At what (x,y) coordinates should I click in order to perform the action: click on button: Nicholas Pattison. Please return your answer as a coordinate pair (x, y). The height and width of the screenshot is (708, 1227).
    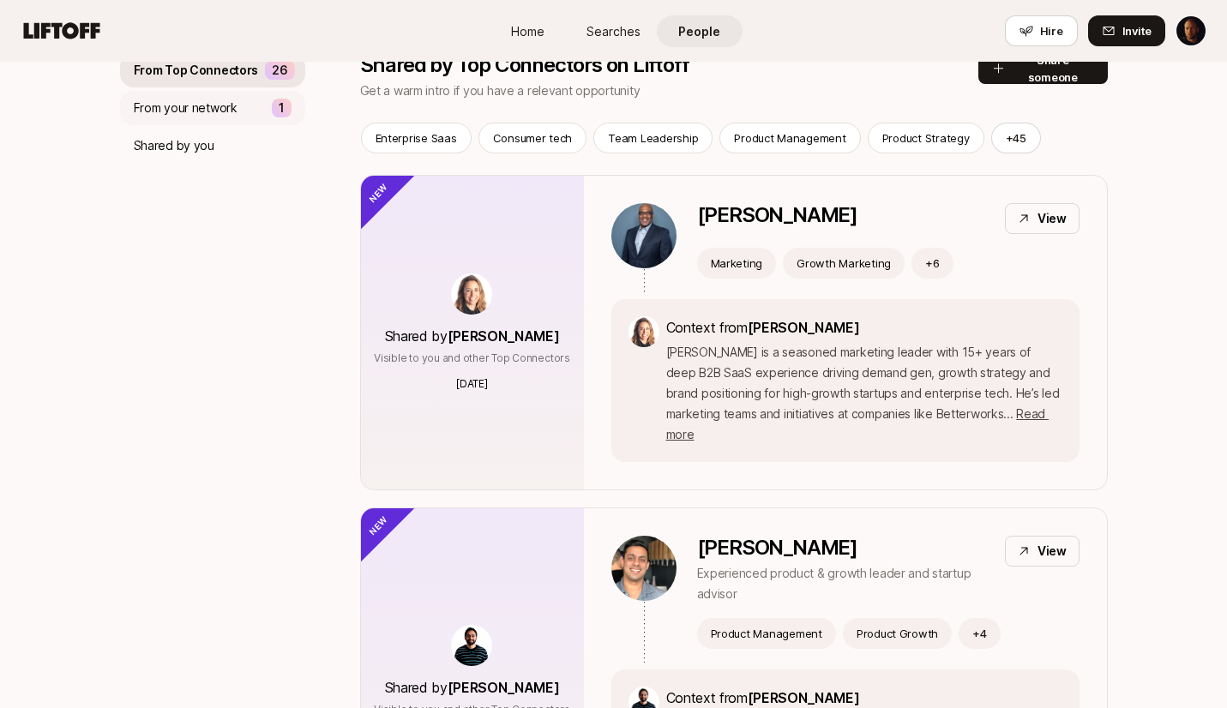
    Looking at the image, I should click on (1191, 31).